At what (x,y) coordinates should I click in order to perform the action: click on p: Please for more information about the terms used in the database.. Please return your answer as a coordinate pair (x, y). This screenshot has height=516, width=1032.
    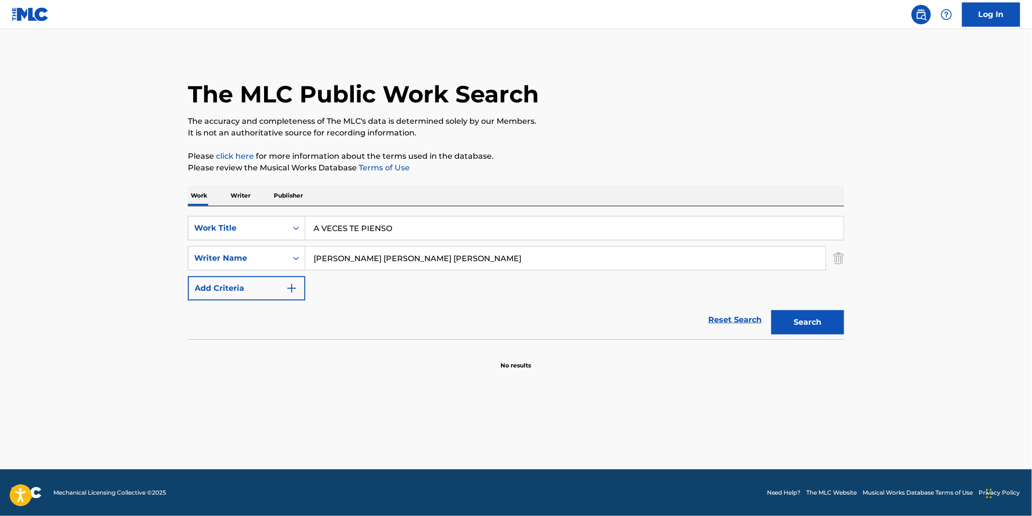
    Looking at the image, I should click on (516, 156).